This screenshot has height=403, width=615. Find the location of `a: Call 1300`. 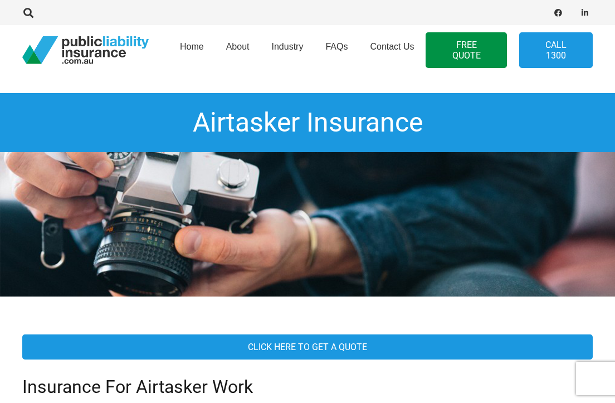

a: Call 1300 is located at coordinates (556, 50).